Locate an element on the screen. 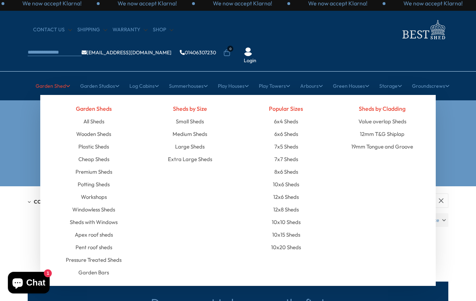  a: 8x6 Sheds is located at coordinates (286, 172).